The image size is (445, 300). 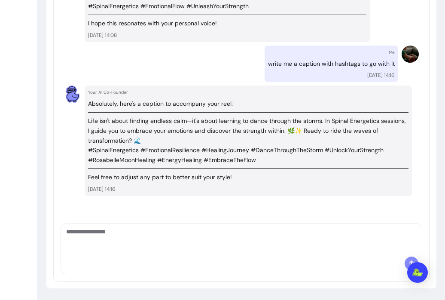 What do you see at coordinates (227, 6) in the screenshot?
I see `p: #SpinalEnergetics #EmotionalFlow #UnleashYourStrength` at bounding box center [227, 6].